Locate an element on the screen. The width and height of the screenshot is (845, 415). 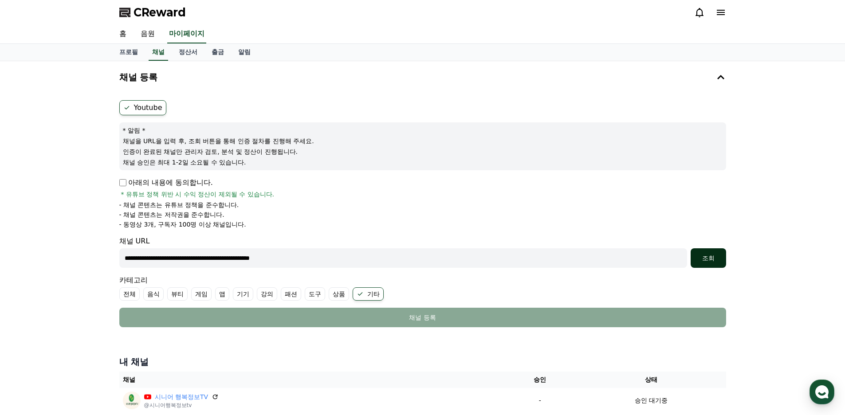
div: 조회 is located at coordinates (708, 258).